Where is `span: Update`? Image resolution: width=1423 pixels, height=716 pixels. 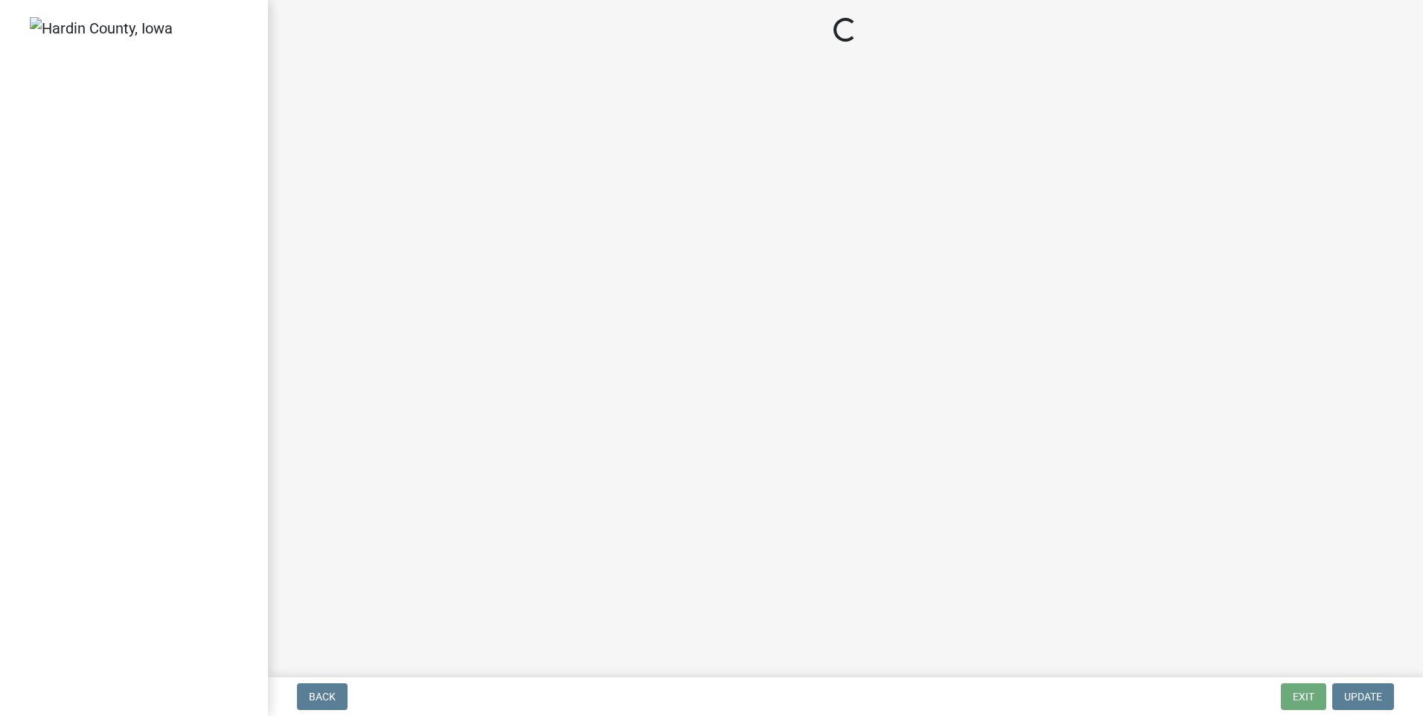
span: Update is located at coordinates (1362, 696).